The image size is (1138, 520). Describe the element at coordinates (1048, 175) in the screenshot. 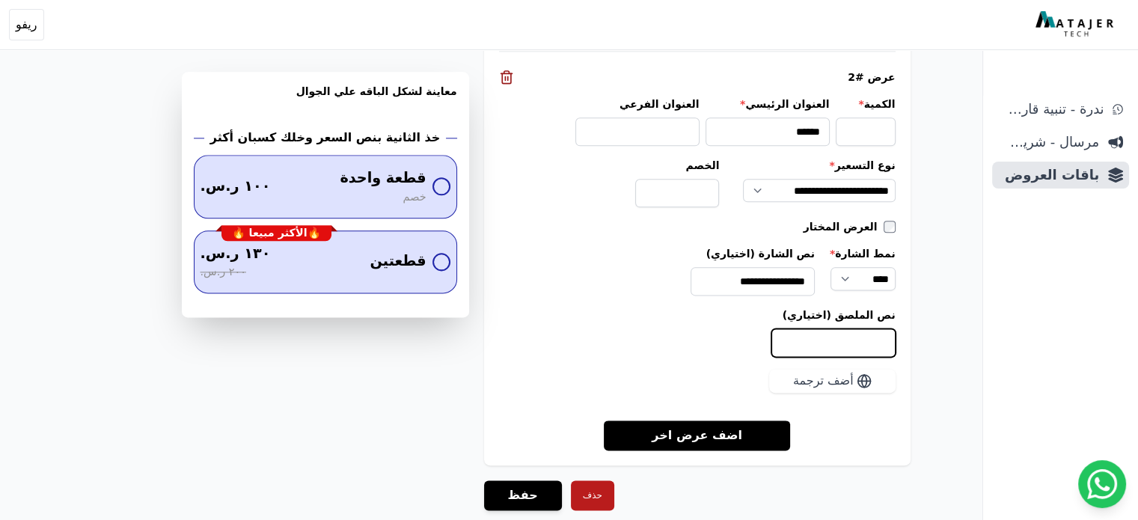

I see `span: باقات العروض` at that location.